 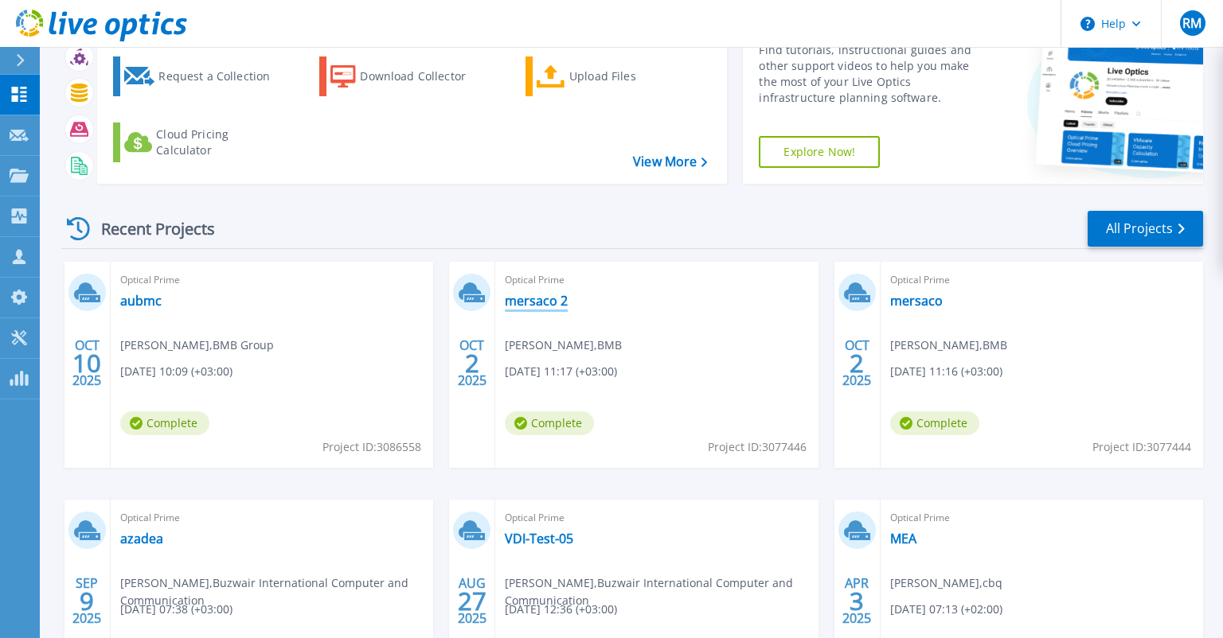 I want to click on div: Recent Projects, so click(x=149, y=228).